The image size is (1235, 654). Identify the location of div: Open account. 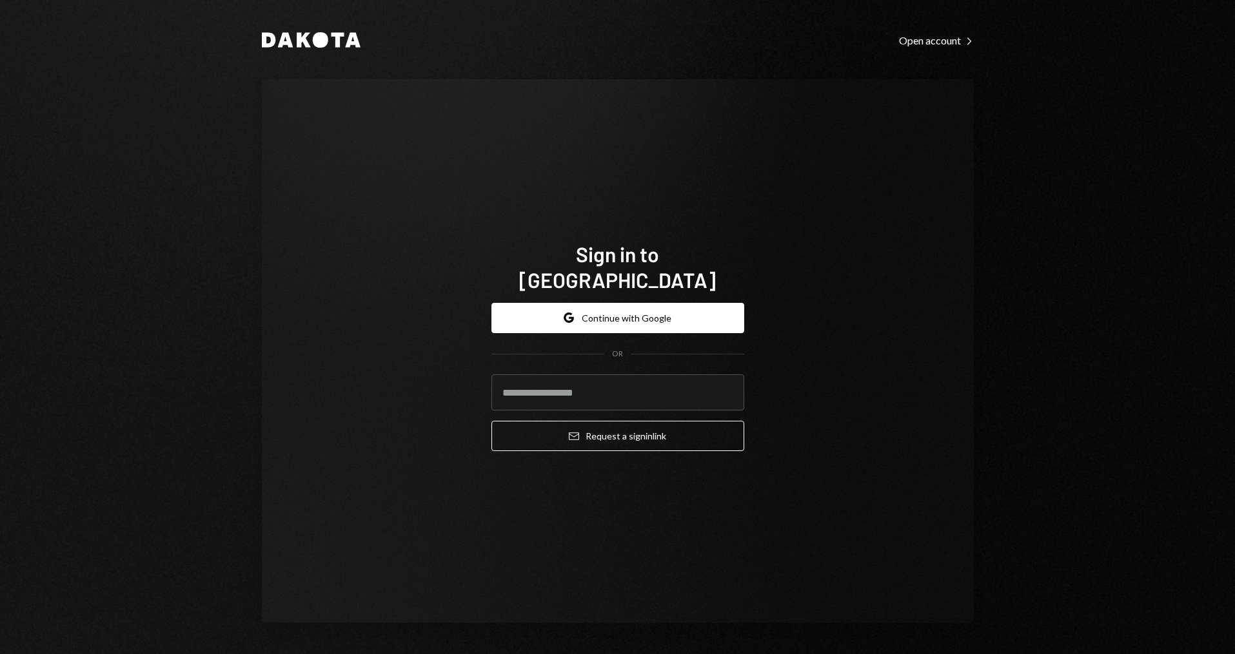
(936, 41).